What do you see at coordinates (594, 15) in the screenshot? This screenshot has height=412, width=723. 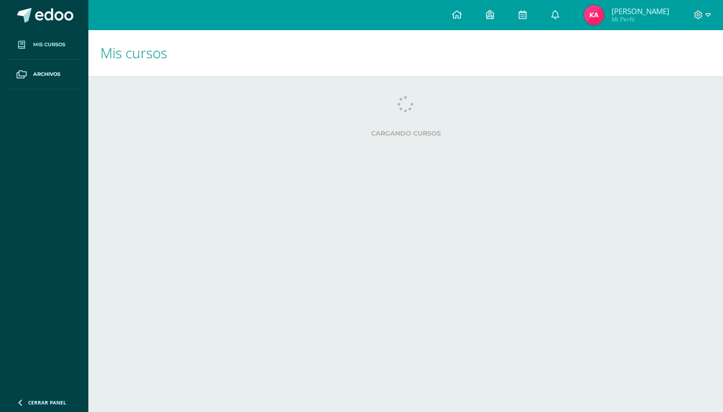 I see `img: c332a0130f575f5828e2e86138dc8969.png` at bounding box center [594, 15].